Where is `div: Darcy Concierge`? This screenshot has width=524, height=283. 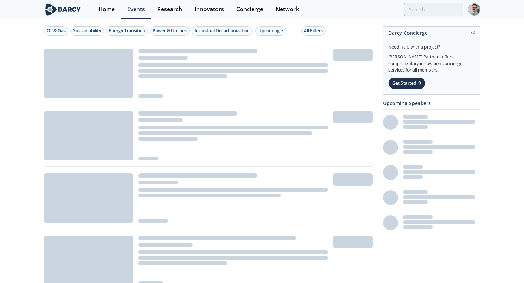
div: Darcy Concierge is located at coordinates (432, 33).